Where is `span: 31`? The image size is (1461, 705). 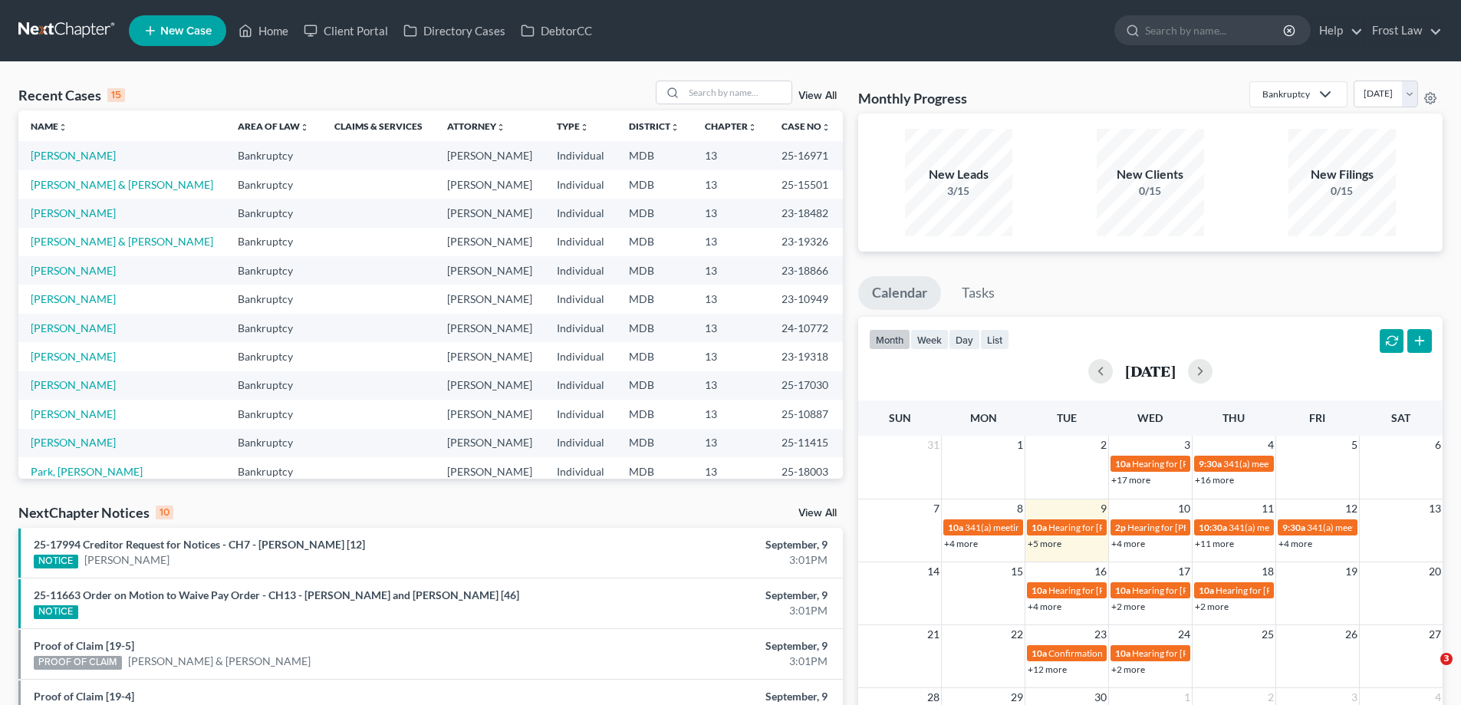 span: 31 is located at coordinates (933, 445).